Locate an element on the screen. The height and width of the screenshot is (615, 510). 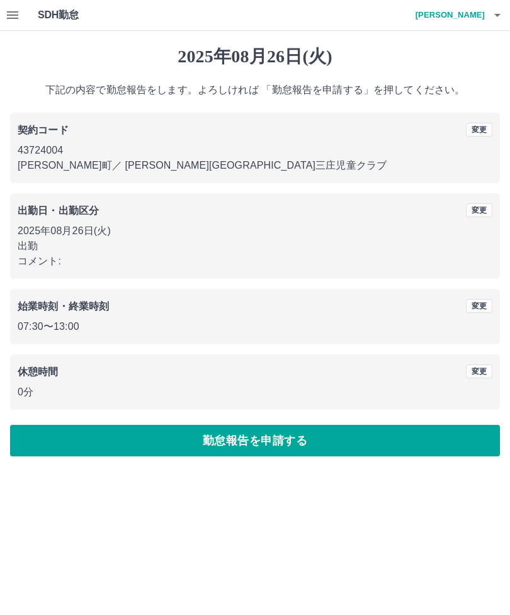
b: 出勤日・出勤区分 is located at coordinates (58, 210).